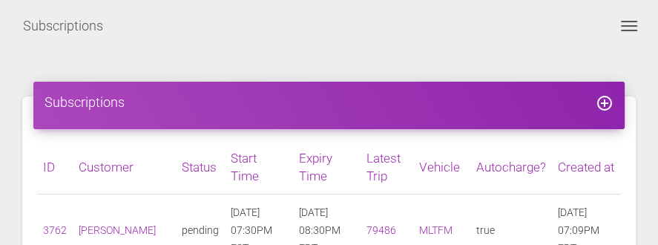 The image size is (658, 245). I want to click on th: Vehicle, so click(442, 167).